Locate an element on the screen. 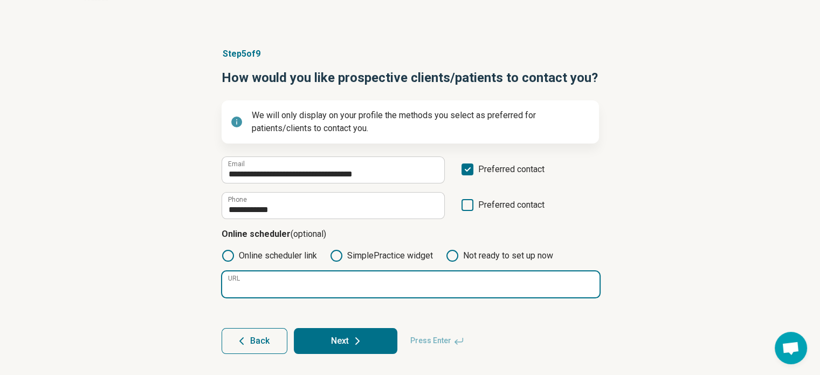  button: Next is located at coordinates (346, 341).